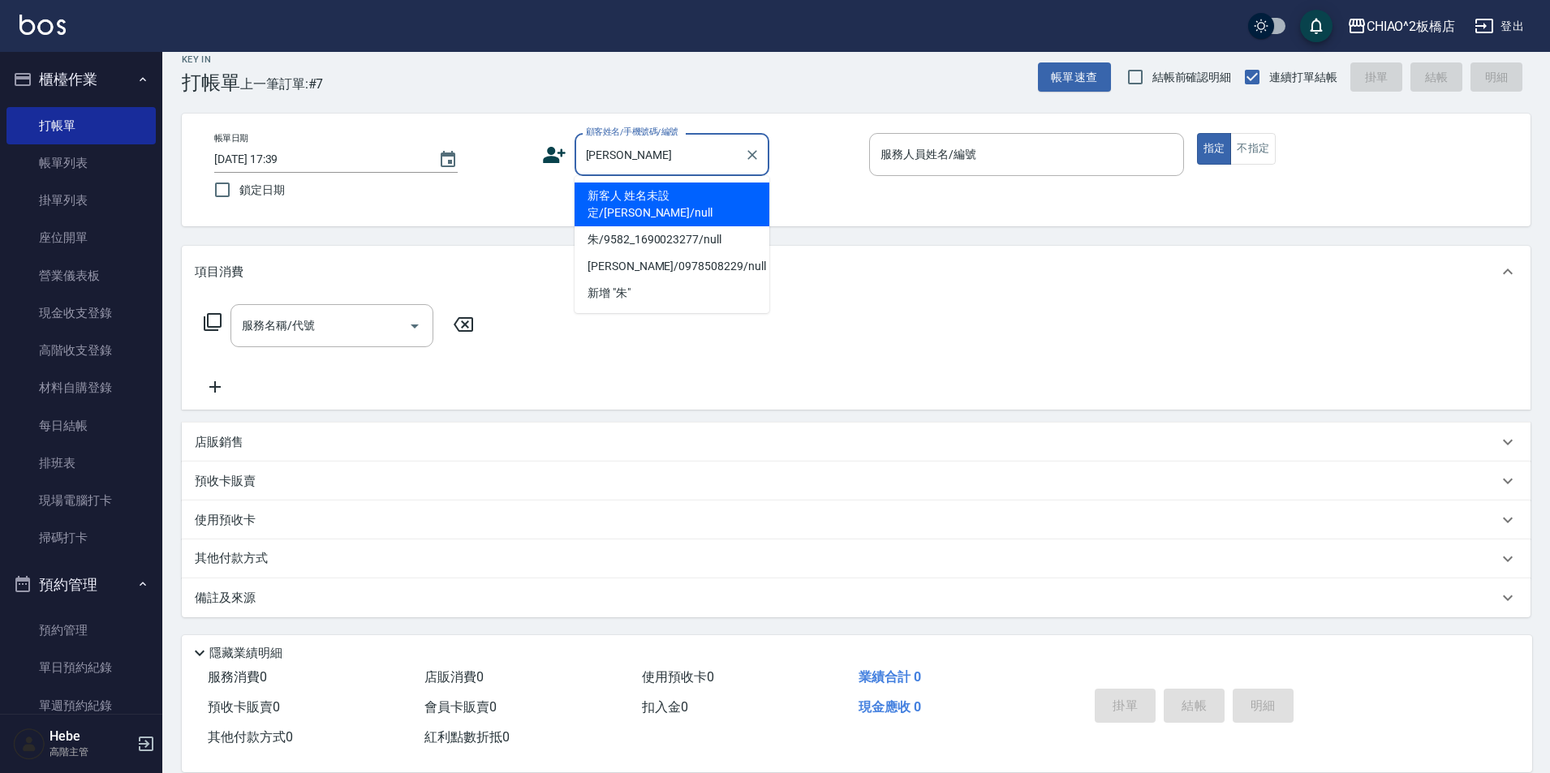 The image size is (1550, 773). I want to click on button: Choose date, selected date is 2025-10-06, so click(448, 160).